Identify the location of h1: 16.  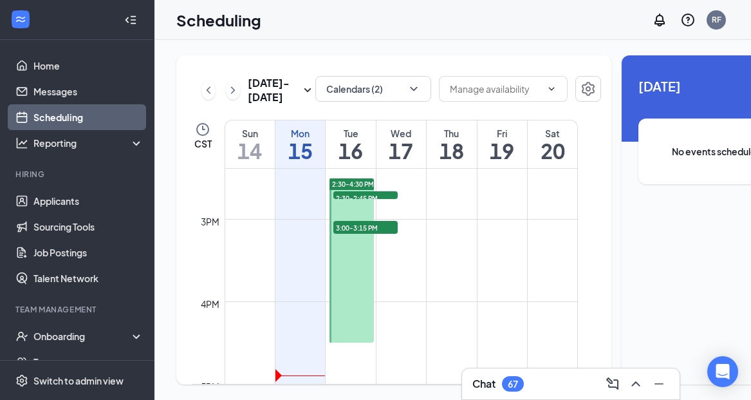
(350, 151).